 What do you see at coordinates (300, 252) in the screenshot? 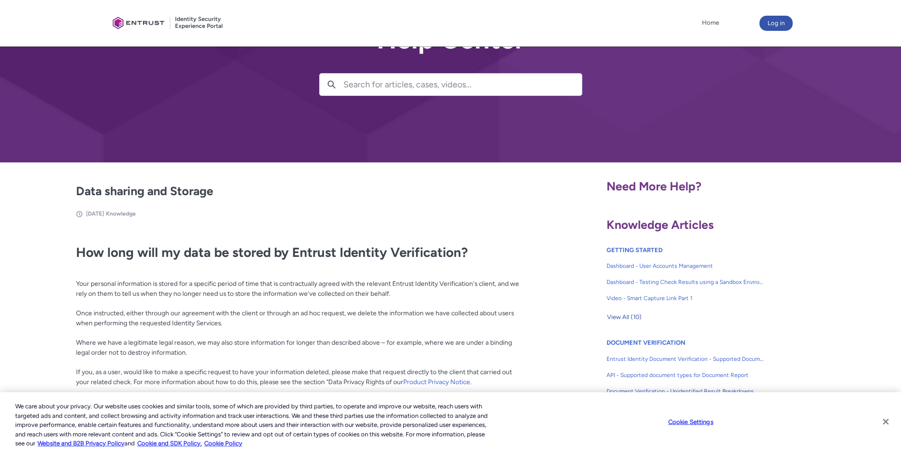
I see `h1: How long will my data be stored by Entrust Identity Verification?` at bounding box center [300, 252].